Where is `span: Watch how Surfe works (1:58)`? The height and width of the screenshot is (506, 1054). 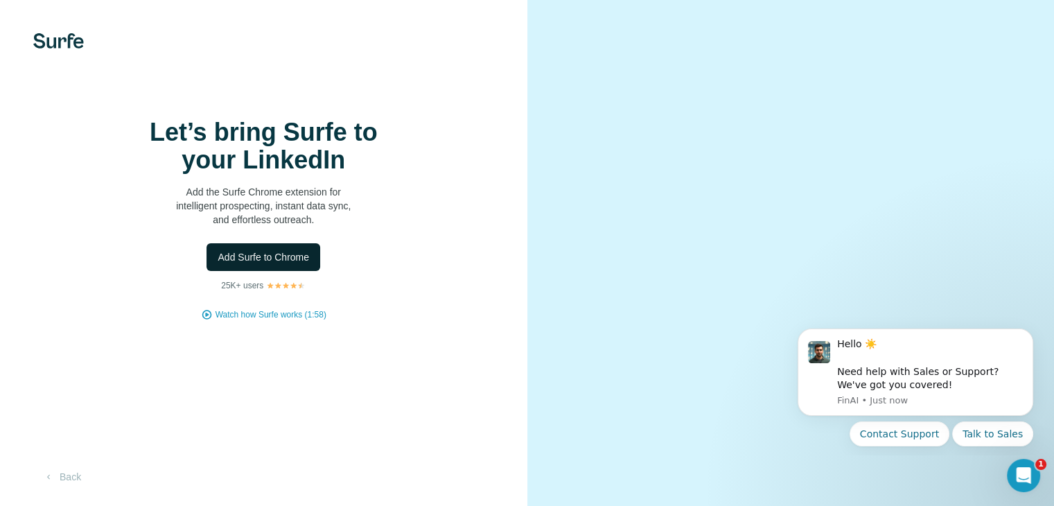
span: Watch how Surfe works (1:58) is located at coordinates (271, 315).